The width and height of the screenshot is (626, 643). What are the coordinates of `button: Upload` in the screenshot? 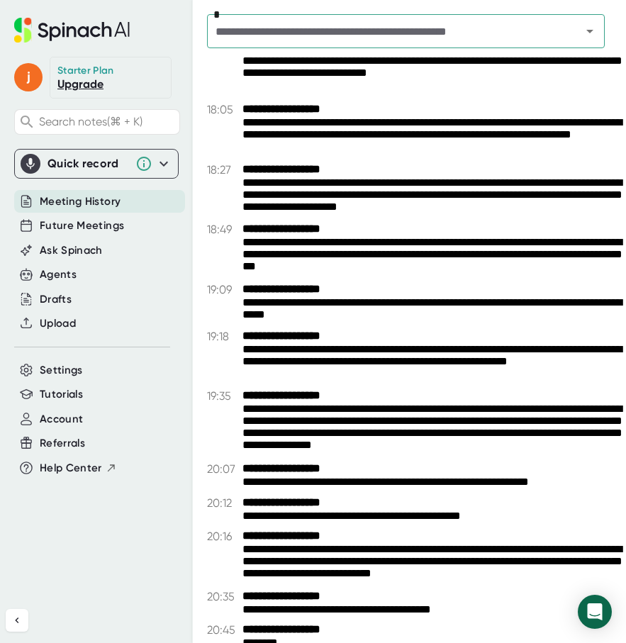 It's located at (57, 323).